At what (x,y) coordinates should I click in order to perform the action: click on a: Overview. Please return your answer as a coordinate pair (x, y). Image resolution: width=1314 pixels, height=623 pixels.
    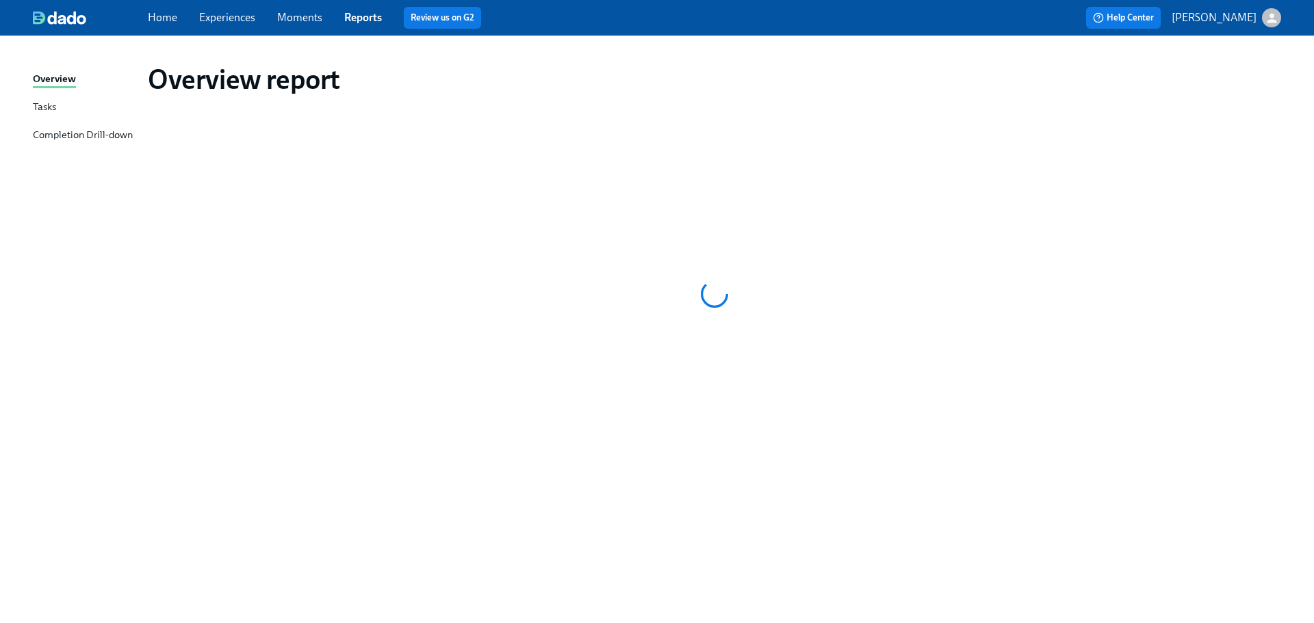
    Looking at the image, I should click on (85, 79).